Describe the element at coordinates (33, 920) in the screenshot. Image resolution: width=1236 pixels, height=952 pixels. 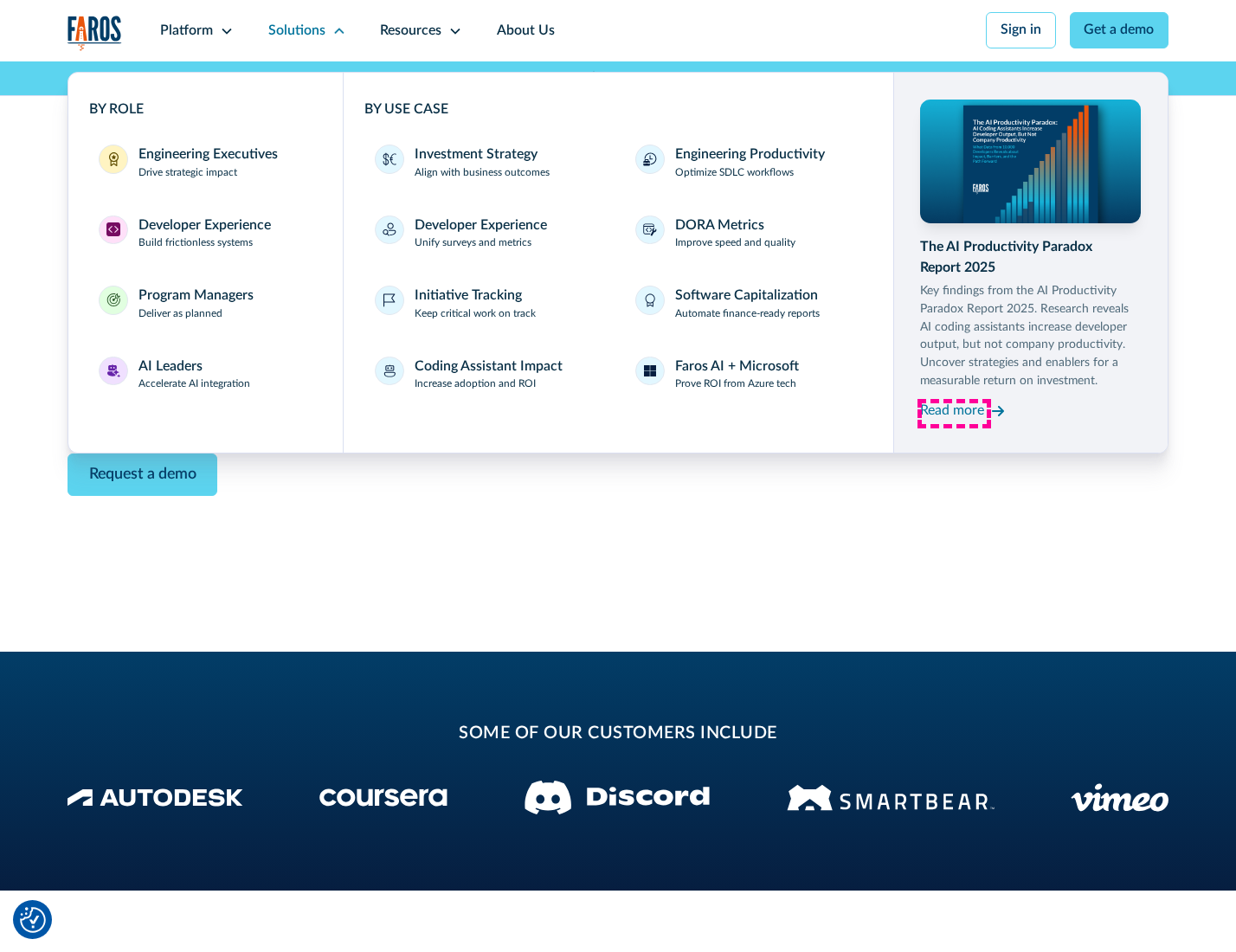
I see `button: Cookie Settings` at that location.